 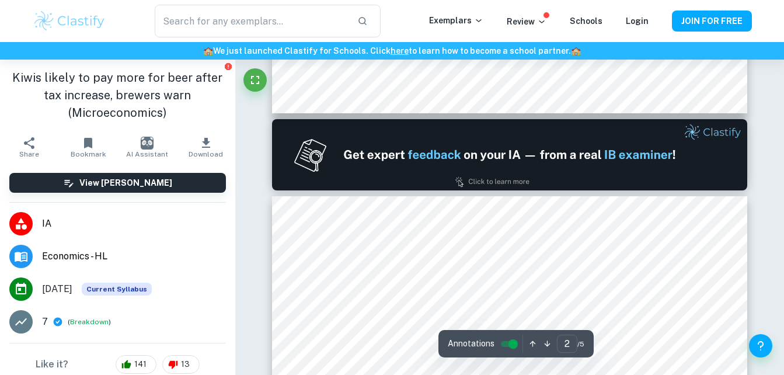 What do you see at coordinates (29, 154) in the screenshot?
I see `span: Share` at bounding box center [29, 154].